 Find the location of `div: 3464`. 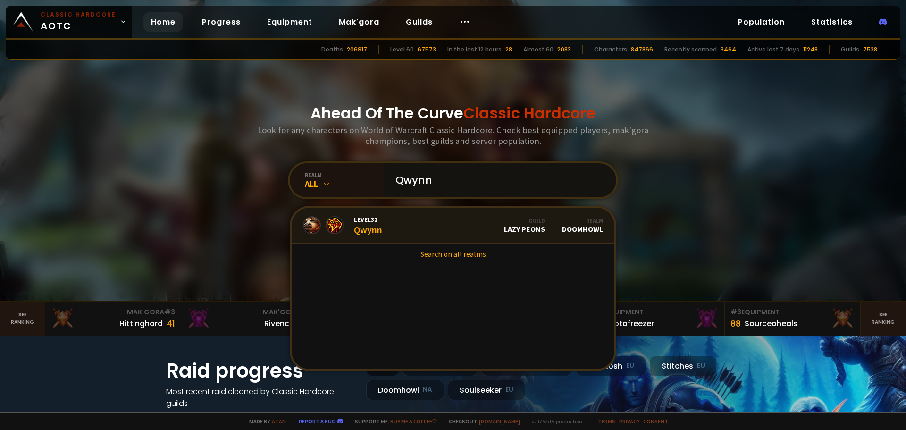

div: 3464 is located at coordinates (728, 50).